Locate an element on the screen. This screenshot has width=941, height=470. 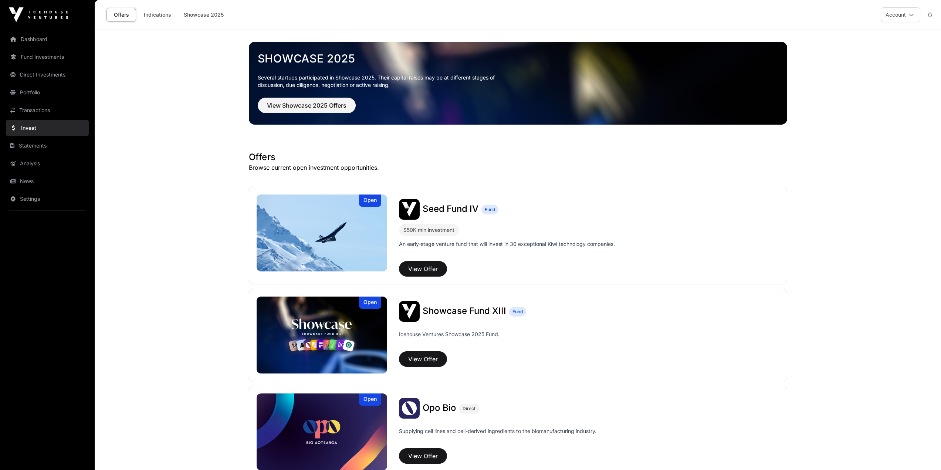
h1: Offers is located at coordinates (518, 157).